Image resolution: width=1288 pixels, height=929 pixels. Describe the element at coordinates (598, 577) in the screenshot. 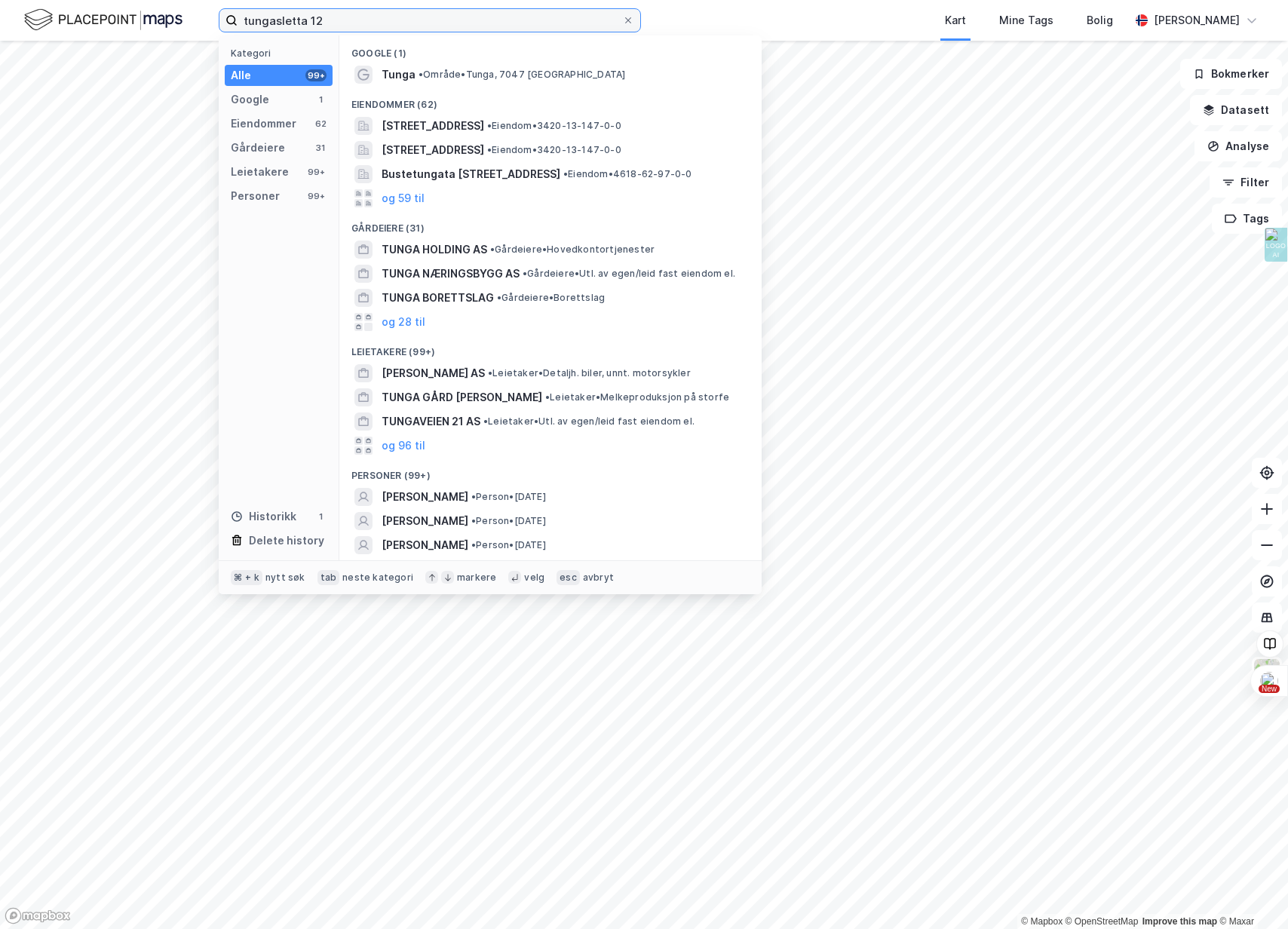

I see `div: avbryt` at that location.